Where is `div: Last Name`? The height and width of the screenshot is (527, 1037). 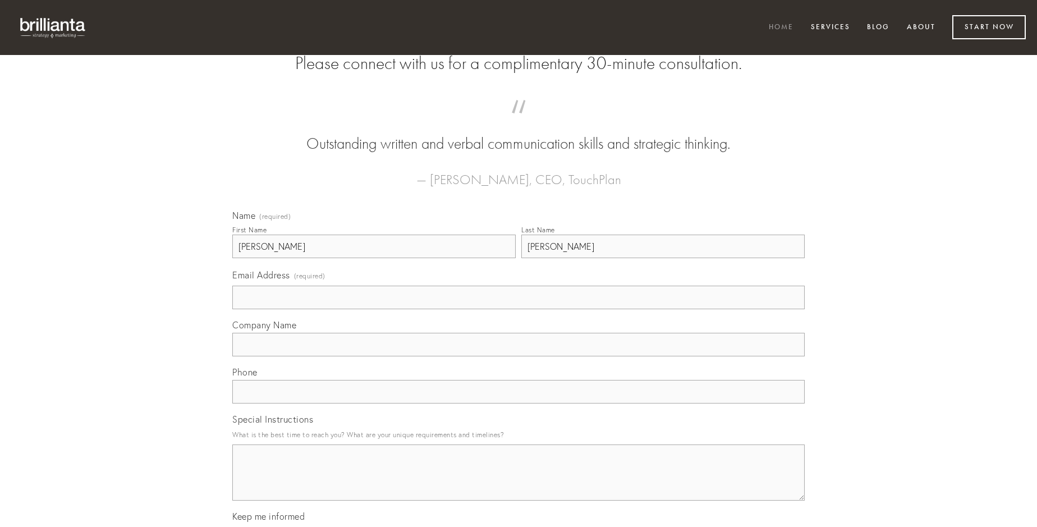
div: Last Name is located at coordinates (538, 229).